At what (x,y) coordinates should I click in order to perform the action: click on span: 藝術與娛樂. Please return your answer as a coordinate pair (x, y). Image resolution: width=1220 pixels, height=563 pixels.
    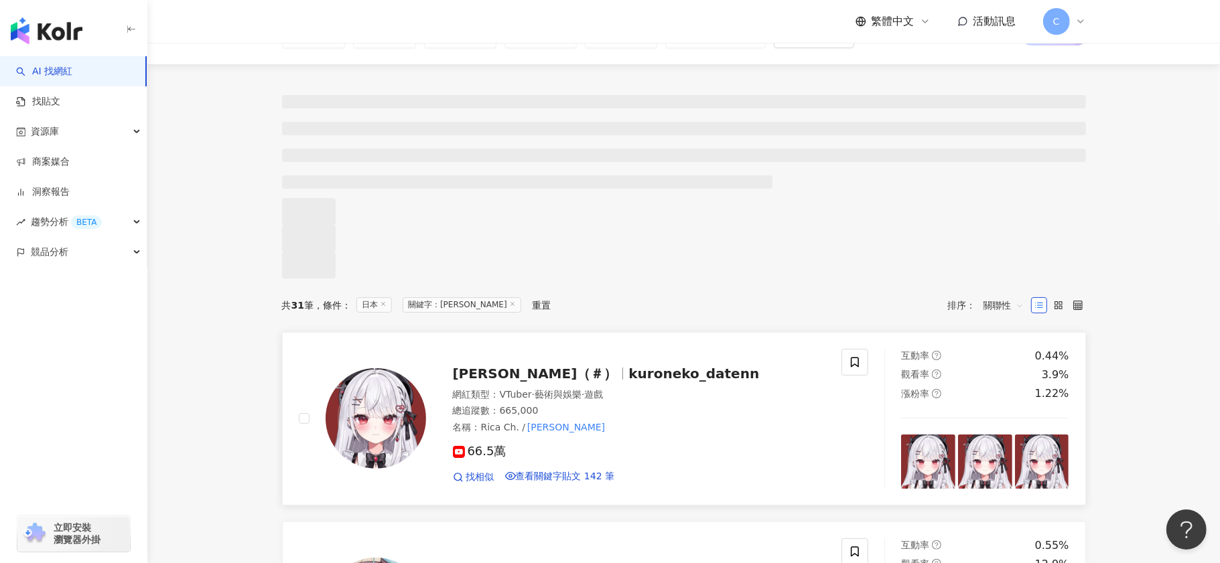
    Looking at the image, I should click on (558, 395).